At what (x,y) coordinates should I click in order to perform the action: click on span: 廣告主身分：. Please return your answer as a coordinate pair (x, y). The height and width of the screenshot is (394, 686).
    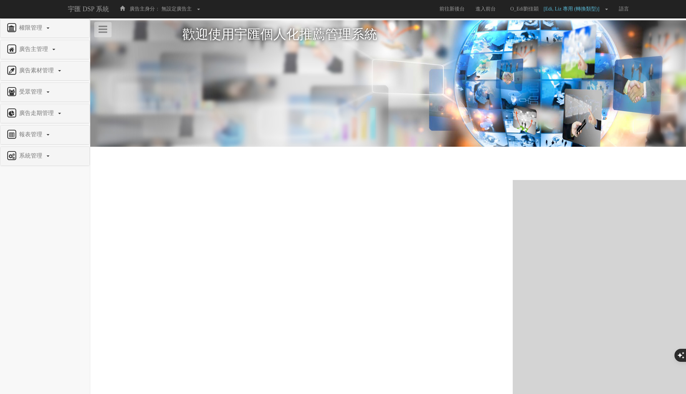
    Looking at the image, I should click on (145, 9).